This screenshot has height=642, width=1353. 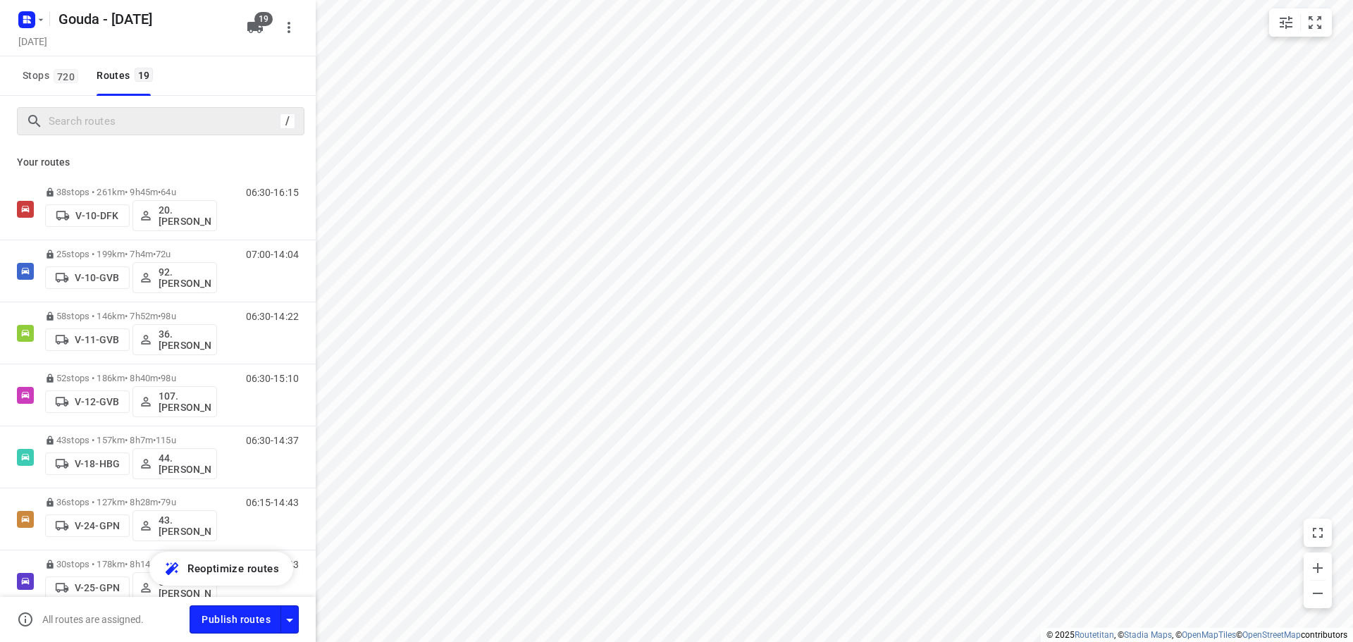 I want to click on p: Your routes, so click(x=158, y=162).